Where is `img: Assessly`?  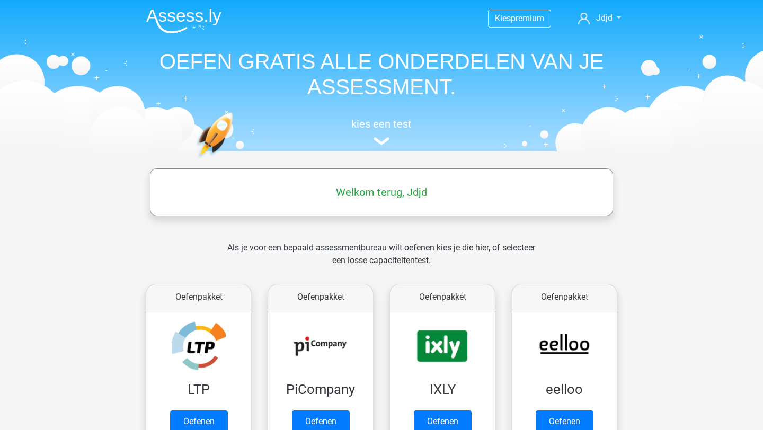
img: Assessly is located at coordinates (184, 21).